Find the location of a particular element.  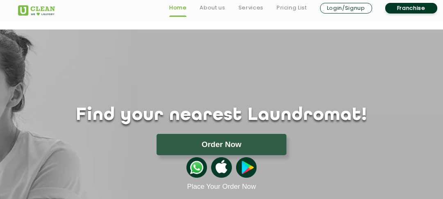

a: About us is located at coordinates (212, 8).